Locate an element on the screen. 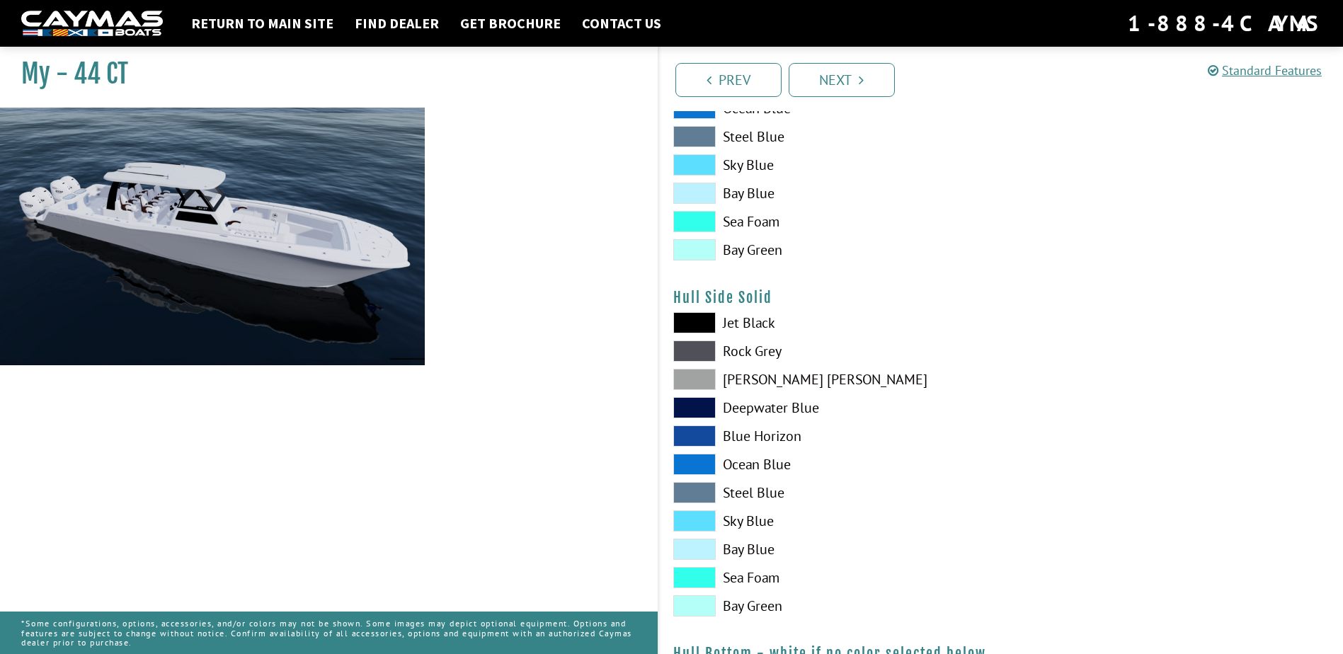  a: Get Brochure is located at coordinates (510, 23).